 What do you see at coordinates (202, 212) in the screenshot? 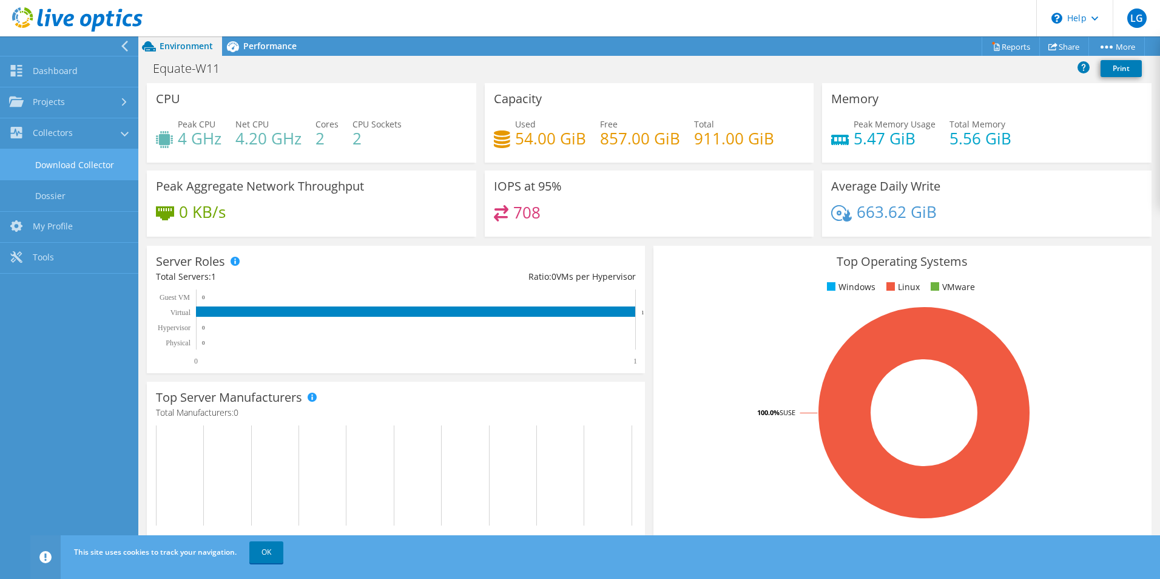
I see `h4: 0 KB/s` at bounding box center [202, 212].